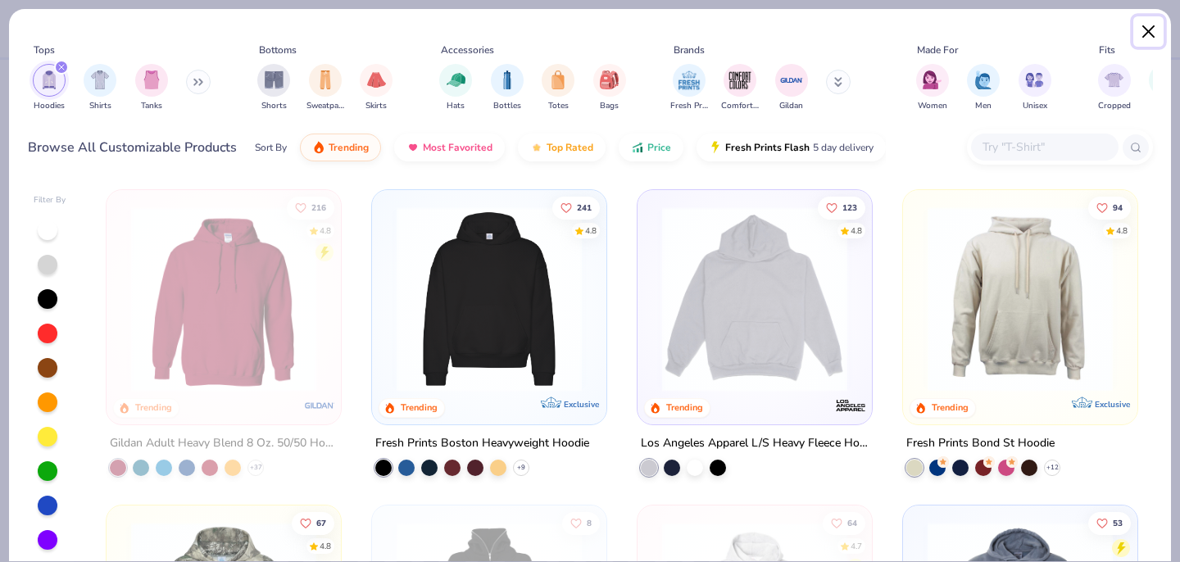  What do you see at coordinates (537, 147) in the screenshot?
I see `img: TopRated.gif` at bounding box center [537, 147].